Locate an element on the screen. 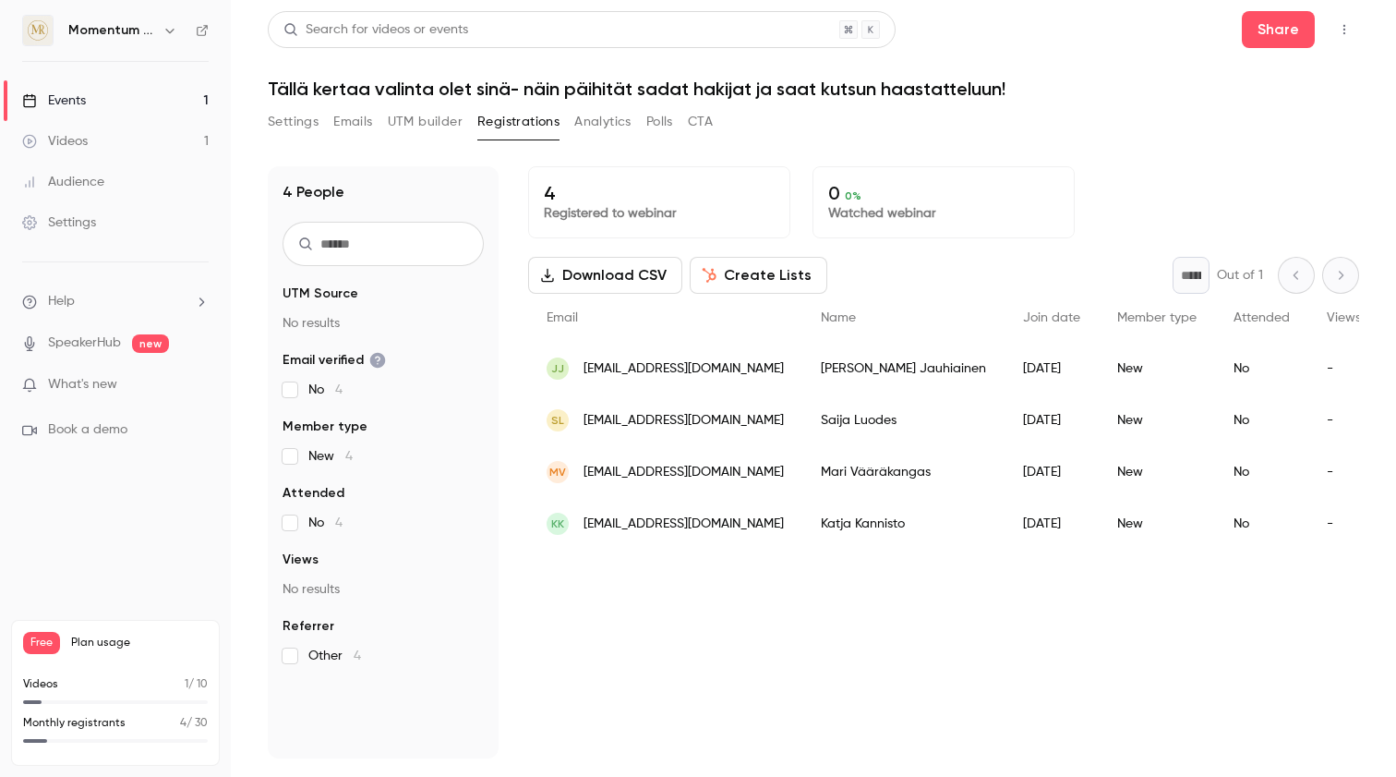 The image size is (1396, 777). button: Settings is located at coordinates (293, 122).